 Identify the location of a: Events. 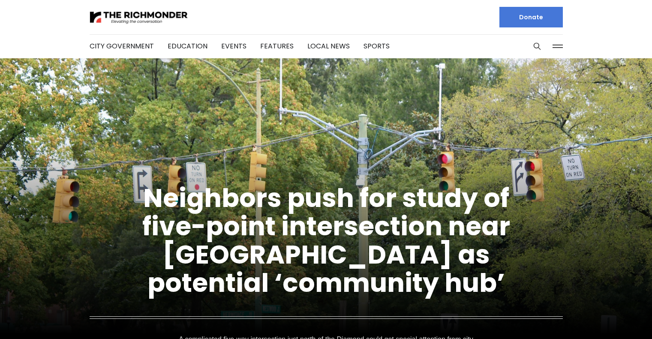
(234, 46).